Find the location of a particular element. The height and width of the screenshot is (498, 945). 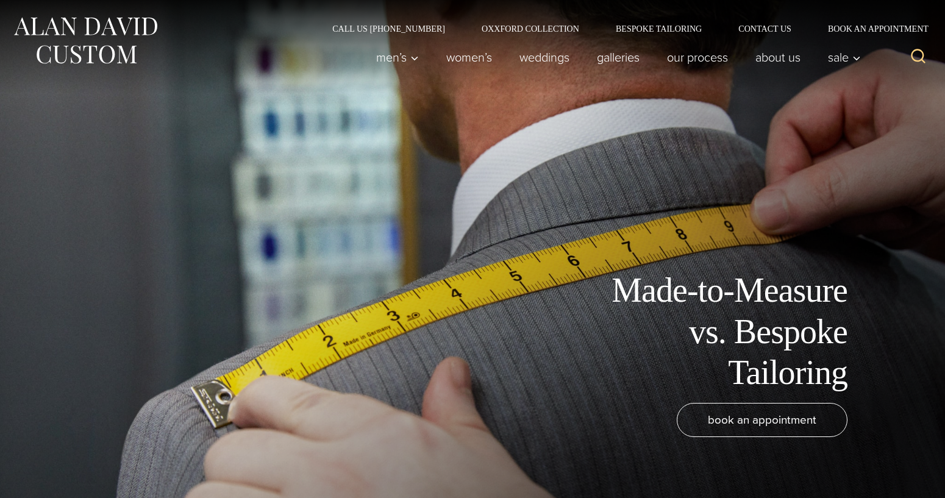

nav: Primary Navigation is located at coordinates (615, 57).